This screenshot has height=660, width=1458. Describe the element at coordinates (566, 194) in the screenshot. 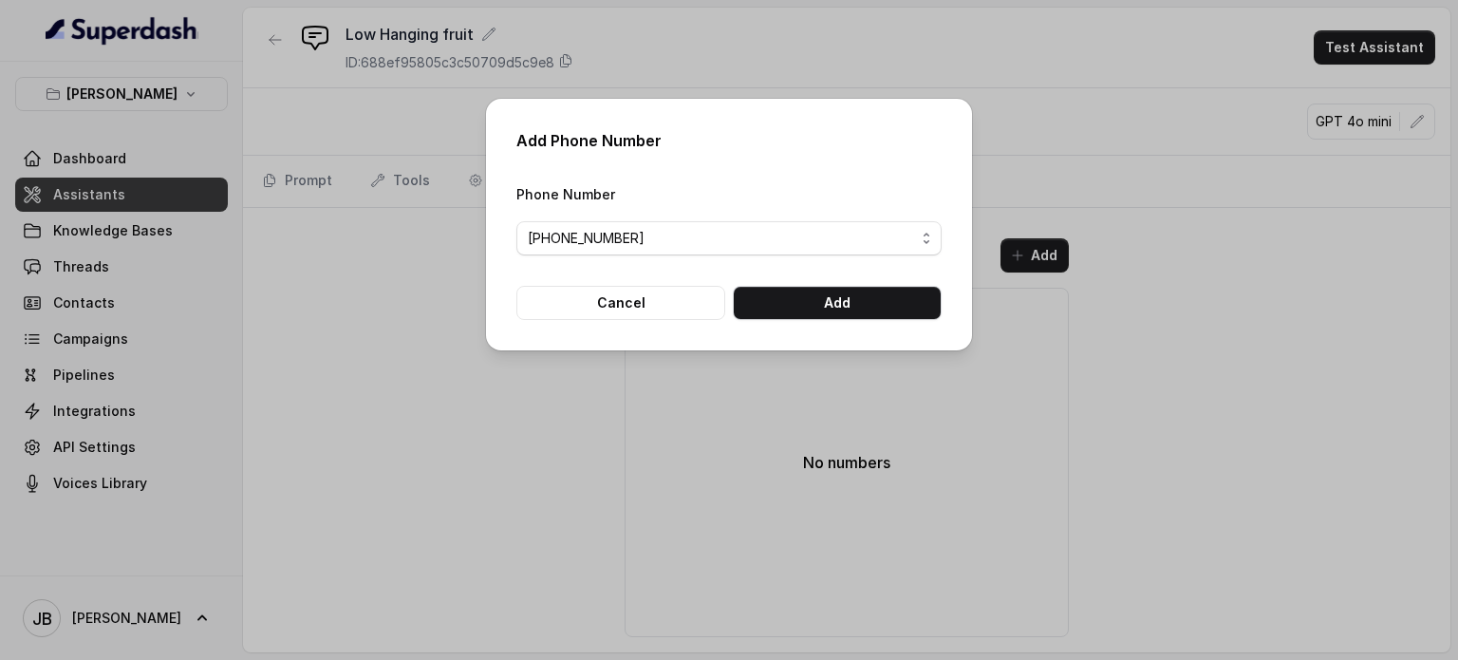

I see `label: Phone Number` at that location.